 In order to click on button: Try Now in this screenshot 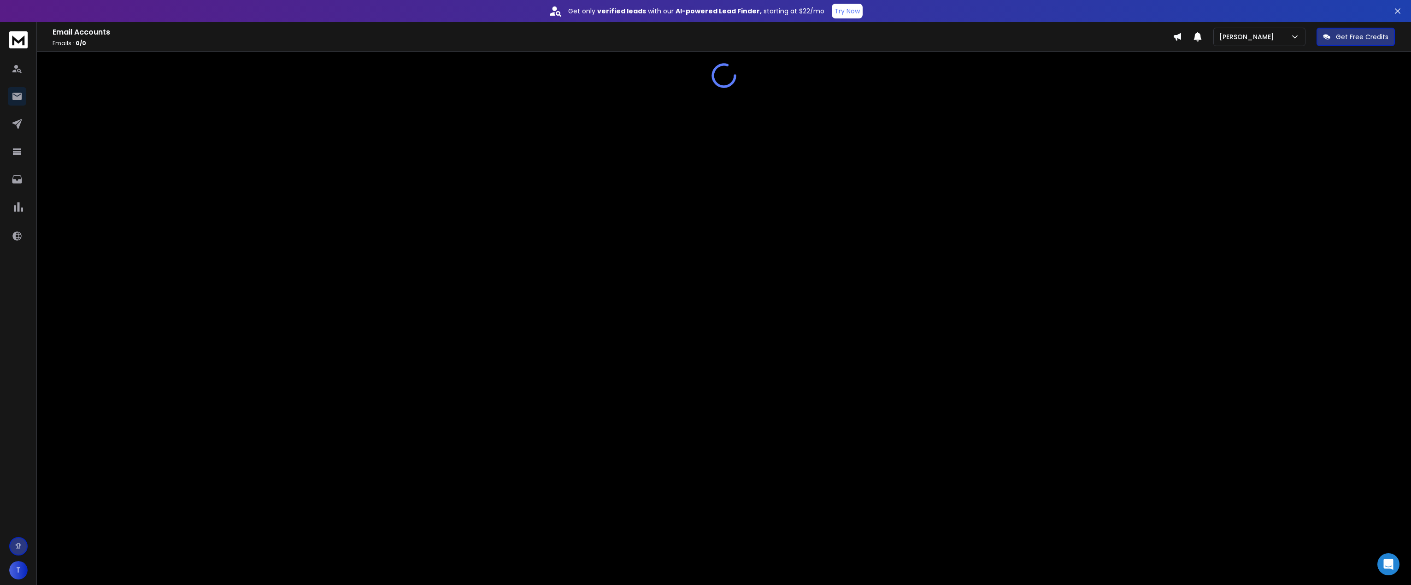, I will do `click(847, 11)`.